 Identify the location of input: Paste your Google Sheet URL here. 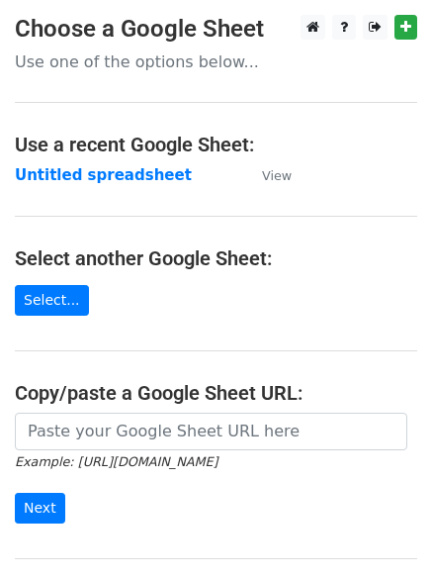
(211, 432).